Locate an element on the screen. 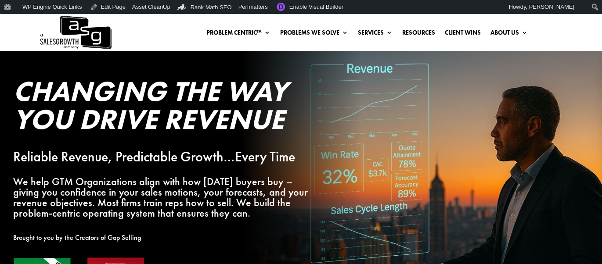 The width and height of the screenshot is (602, 264). a: Client Wins is located at coordinates (463, 34).